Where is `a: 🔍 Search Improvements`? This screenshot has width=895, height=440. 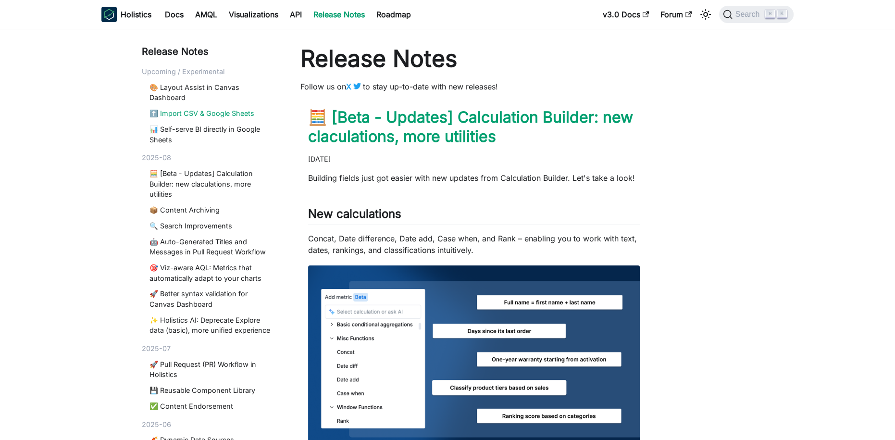
a: 🔍 Search Improvements is located at coordinates (211, 226).